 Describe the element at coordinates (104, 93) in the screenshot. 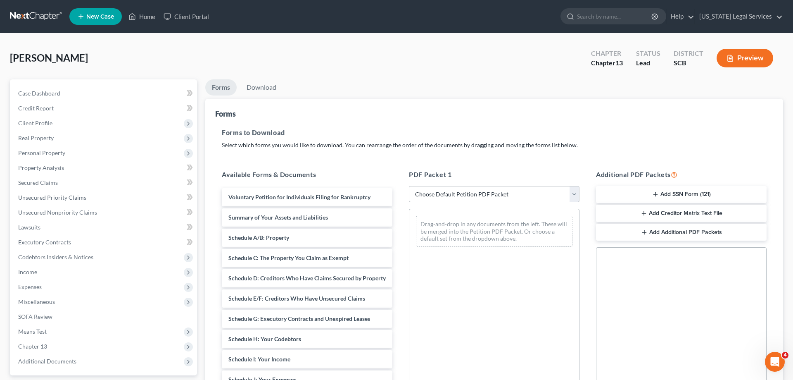

I see `a: Case Dashboard` at that location.